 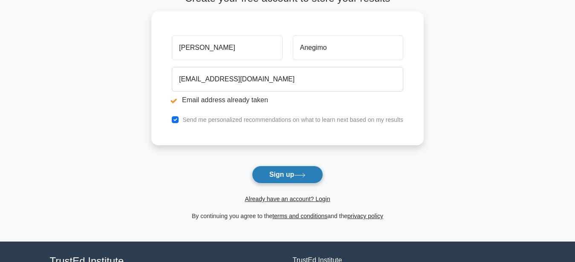 What do you see at coordinates (288, 175) in the screenshot?
I see `button: Sign up` at bounding box center [288, 175].